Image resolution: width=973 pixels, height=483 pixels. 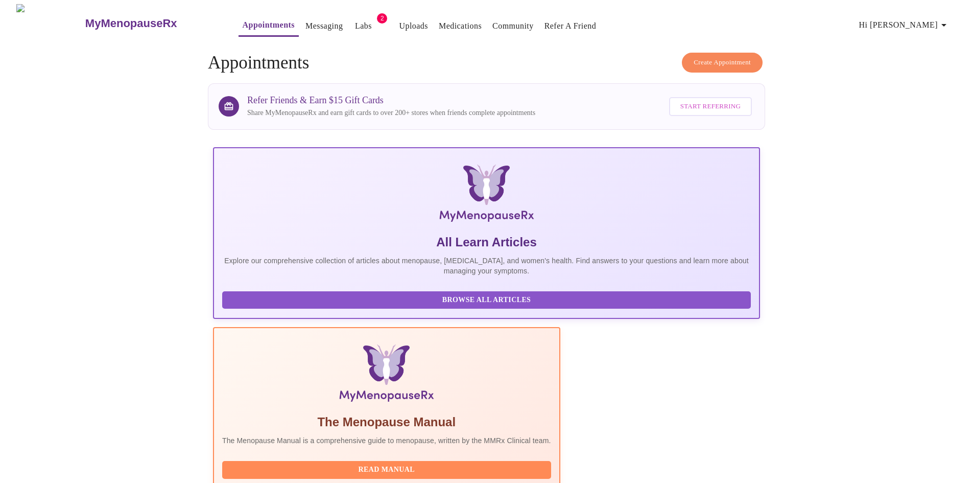 What do you see at coordinates (388, 469) in the screenshot?
I see `a: Read Manual` at bounding box center [388, 469].